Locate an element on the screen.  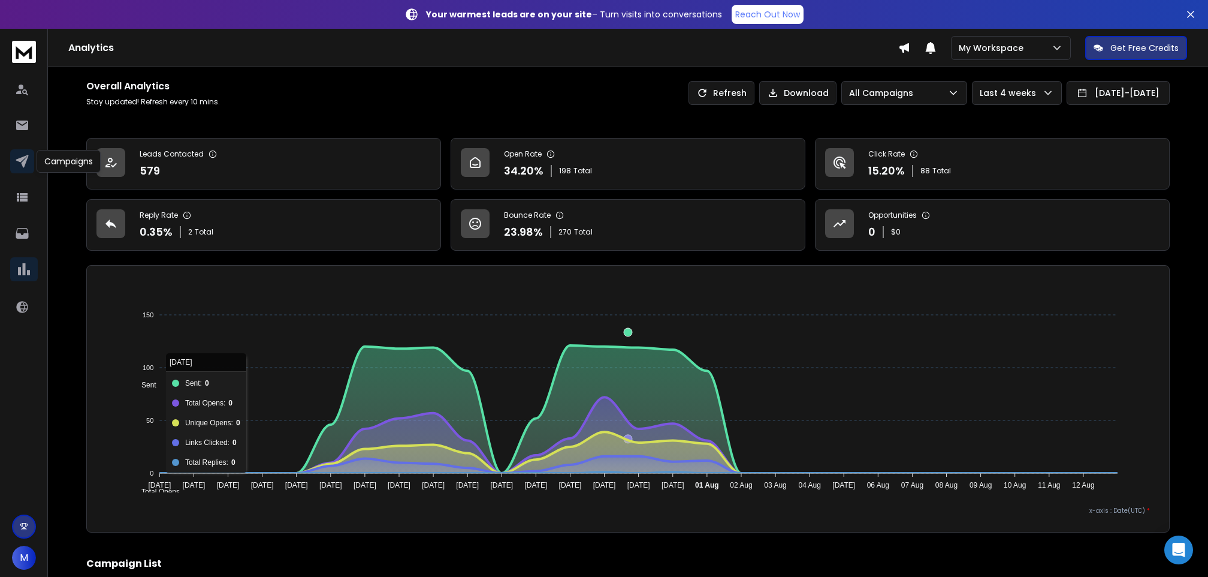
p: Click Rate is located at coordinates (886, 154).